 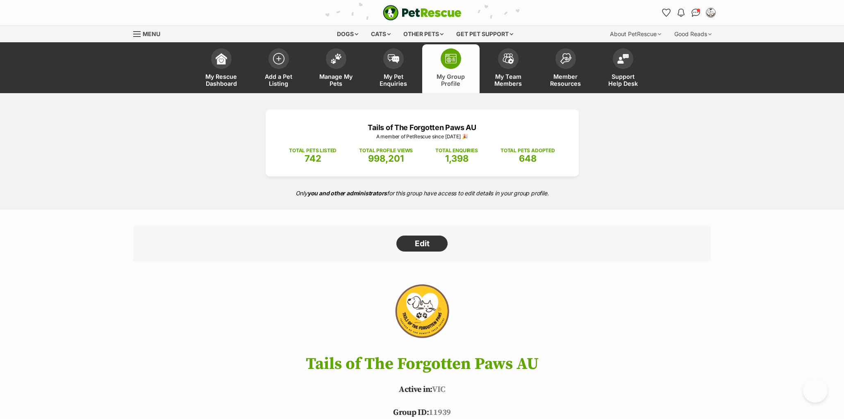 What do you see at coordinates (422, 13) in the screenshot?
I see `a: PetRescue` at bounding box center [422, 13].